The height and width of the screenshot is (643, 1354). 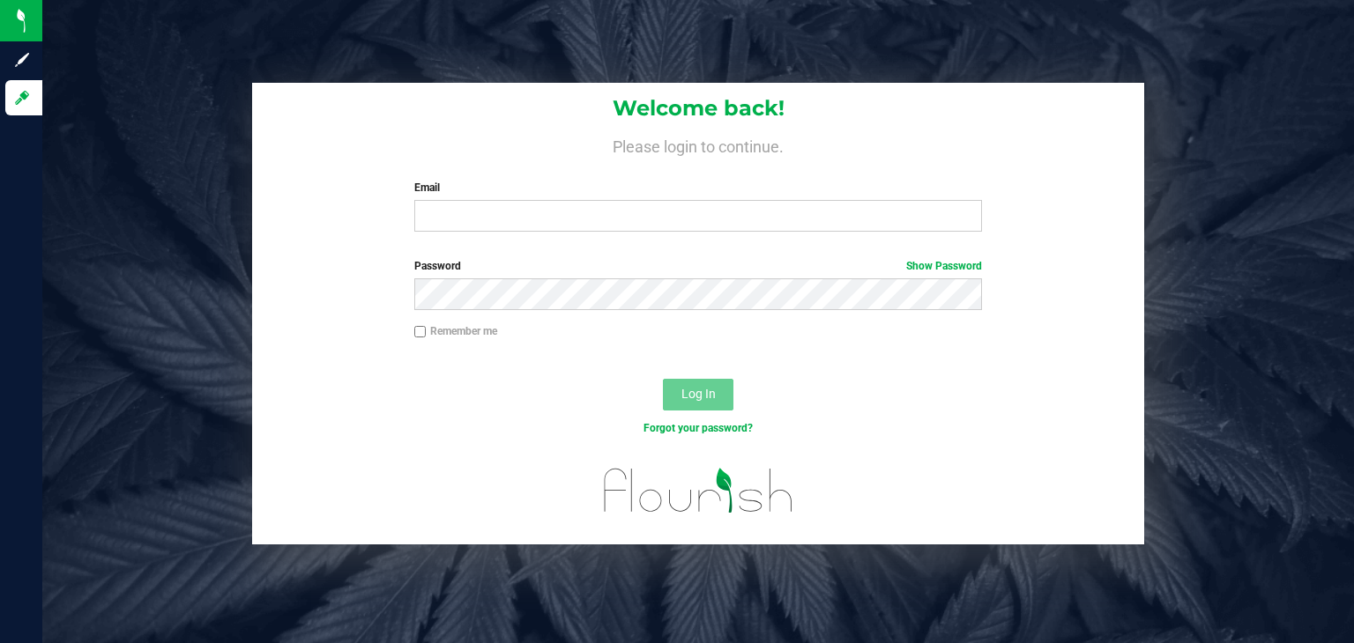 What do you see at coordinates (698, 395) in the screenshot?
I see `button: Log In` at bounding box center [698, 395].